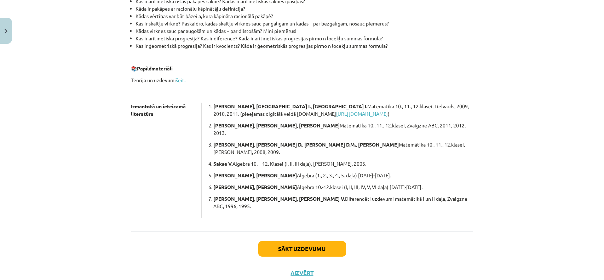  What do you see at coordinates (302, 80) in the screenshot?
I see `p: Teorija un uzdevumi` at bounding box center [302, 80].